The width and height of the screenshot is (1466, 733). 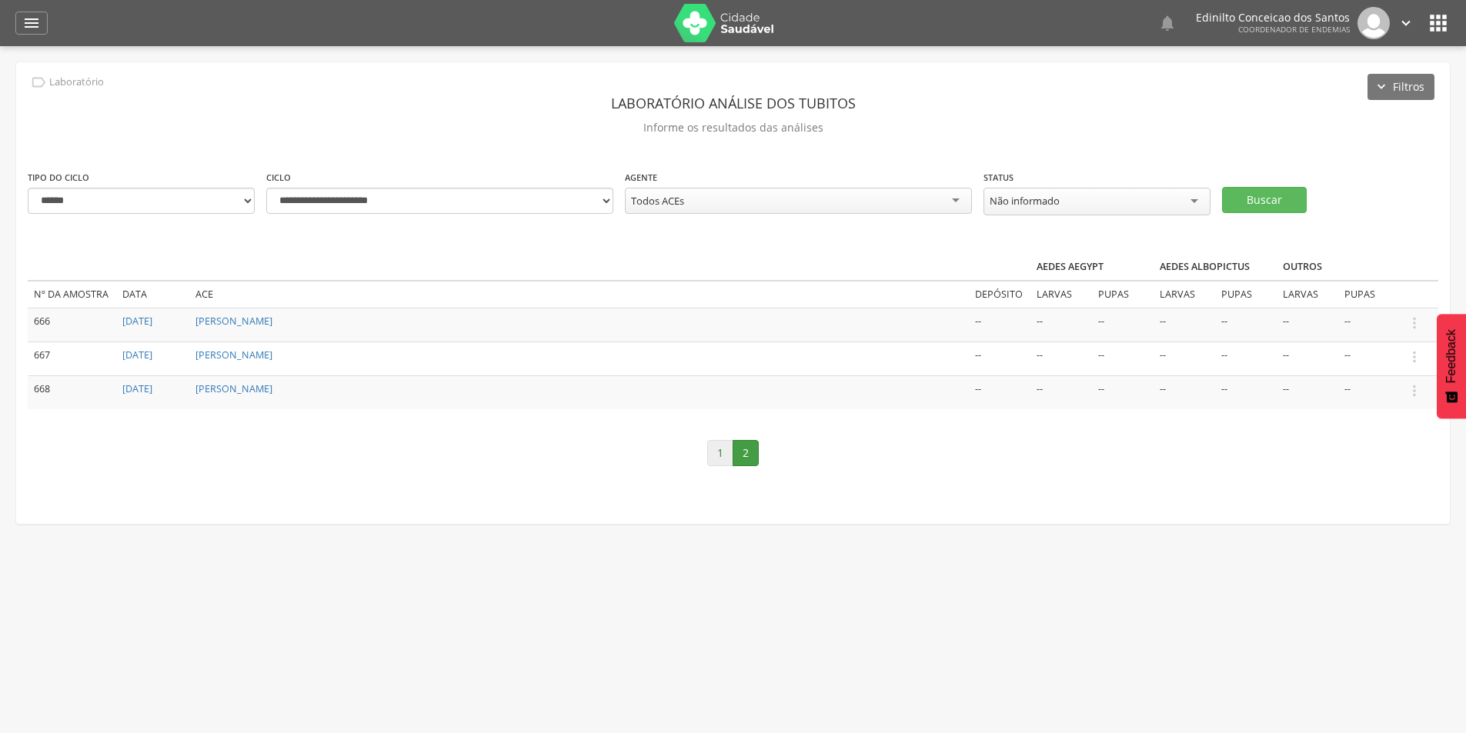 I want to click on a: 2, so click(x=746, y=453).